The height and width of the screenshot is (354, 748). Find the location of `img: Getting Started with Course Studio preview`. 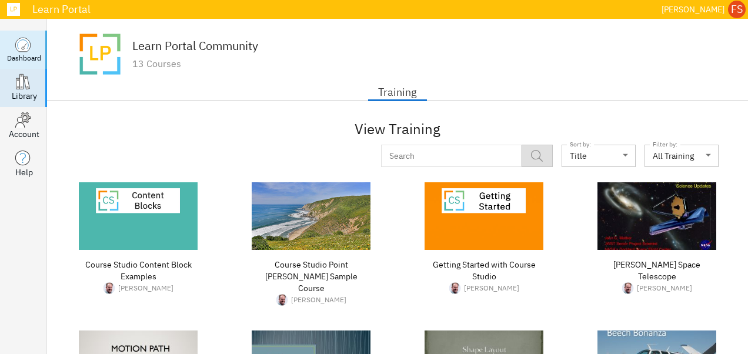

img: Getting Started with Course Studio preview is located at coordinates (484, 216).